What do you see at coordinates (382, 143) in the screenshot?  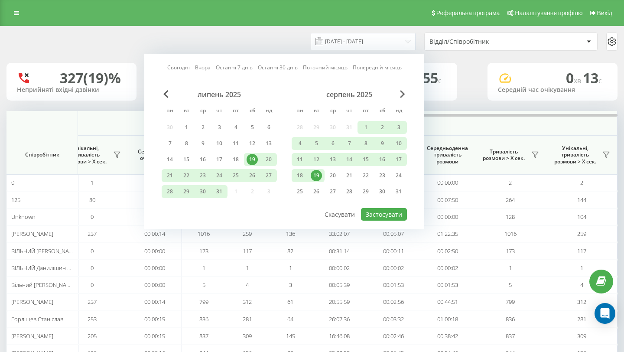 I see `div: сб 9 серп 2025 р.` at bounding box center [382, 143].